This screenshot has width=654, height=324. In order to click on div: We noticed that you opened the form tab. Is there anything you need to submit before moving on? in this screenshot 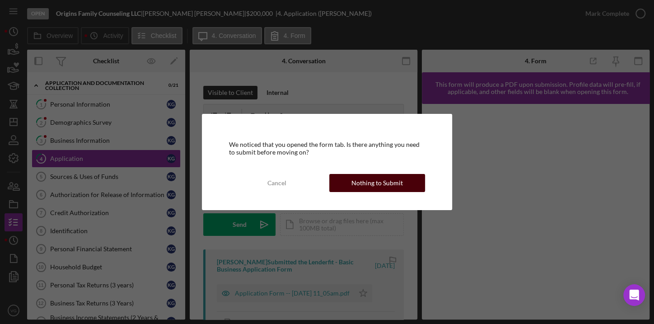, I will do `click(327, 148)`.